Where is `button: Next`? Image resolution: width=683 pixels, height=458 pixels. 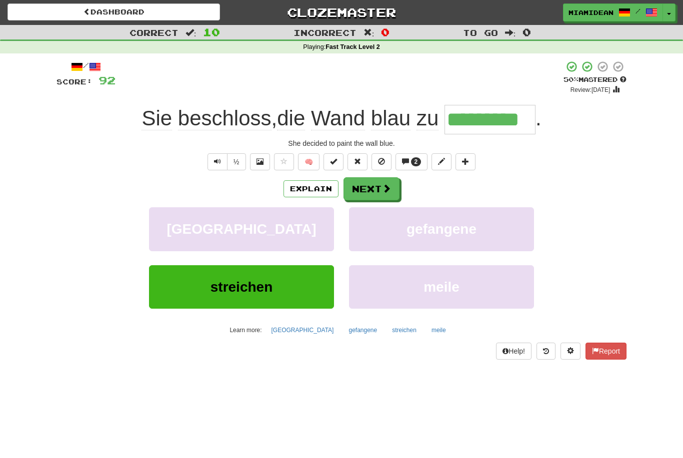 button: Next is located at coordinates (371, 189).